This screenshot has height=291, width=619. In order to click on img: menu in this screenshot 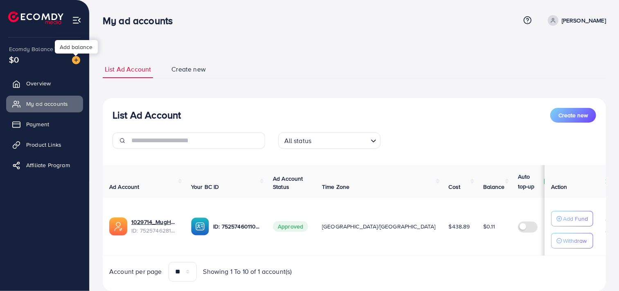, I will do `click(76, 20)`.